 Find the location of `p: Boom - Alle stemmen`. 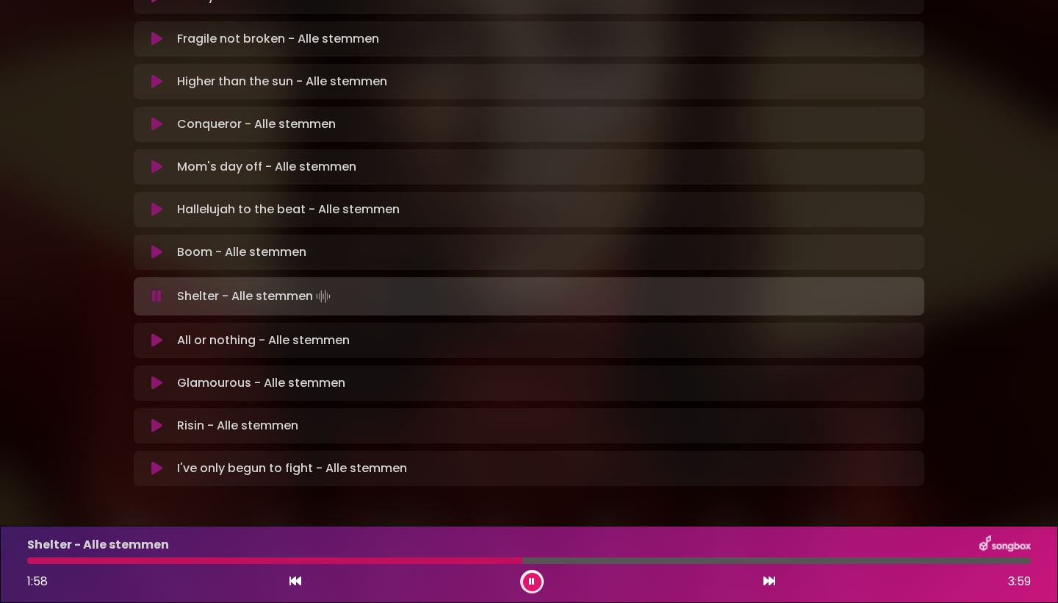

p: Boom - Alle stemmen is located at coordinates (242, 252).